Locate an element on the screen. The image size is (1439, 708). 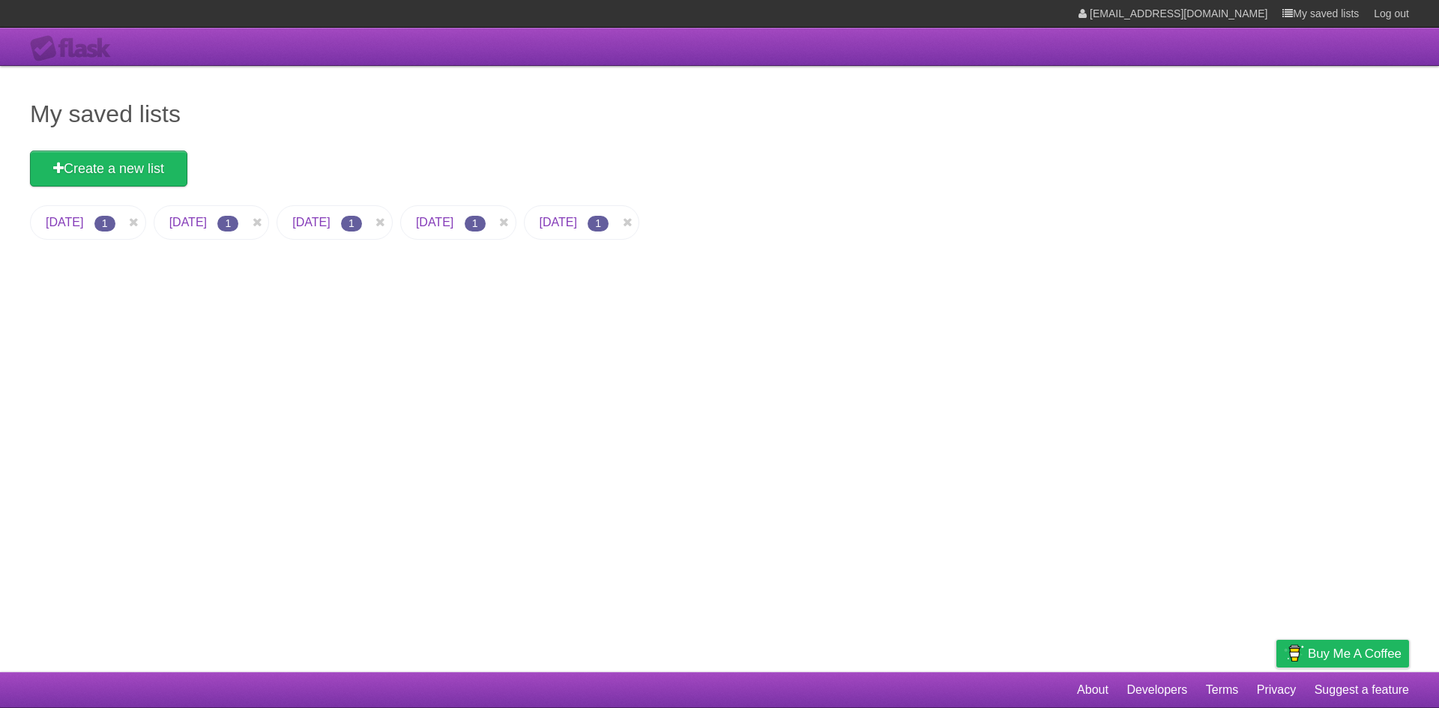
a: Suggest a feature is located at coordinates (1362, 690).